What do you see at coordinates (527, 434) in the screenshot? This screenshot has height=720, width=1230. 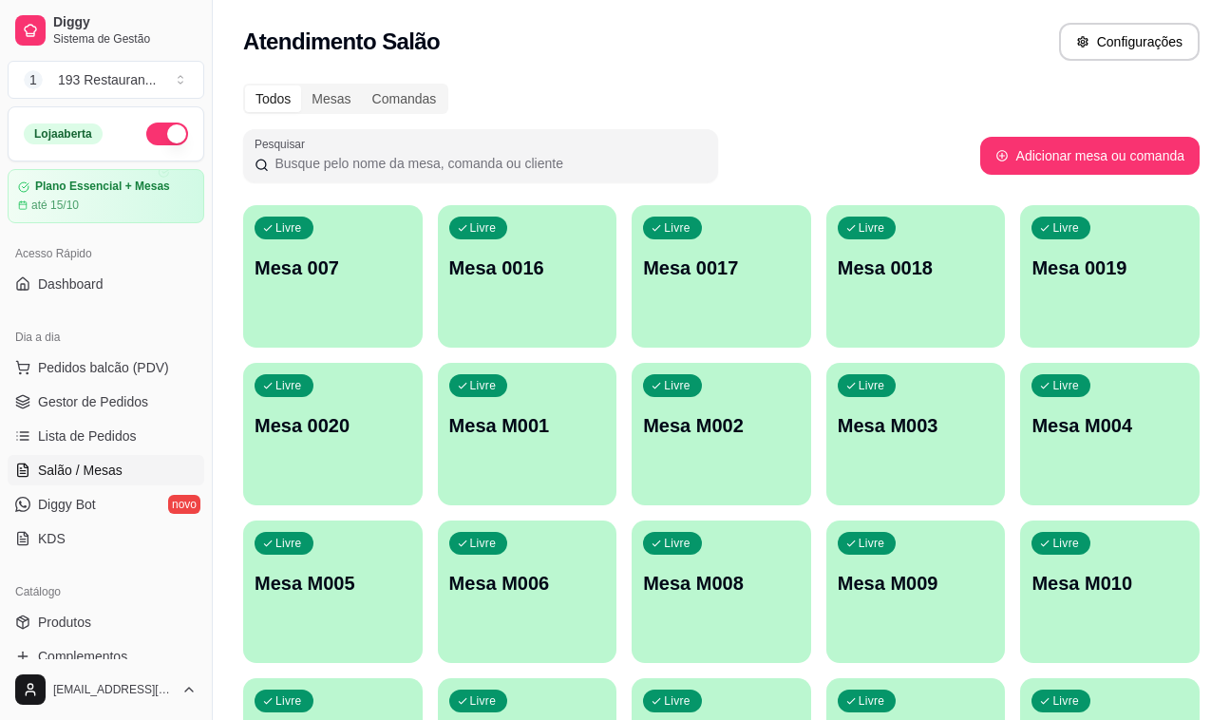 I see `button: LivreMesa M001` at bounding box center [527, 434].